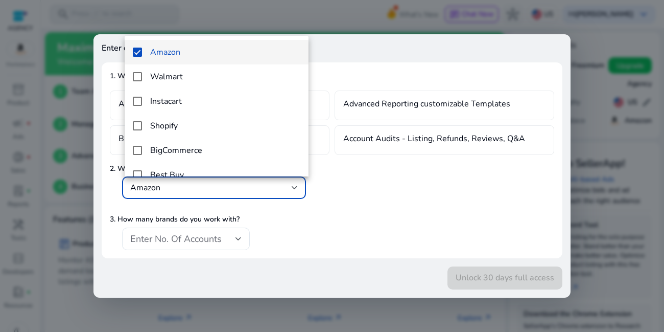 Image resolution: width=664 pixels, height=332 pixels. What do you see at coordinates (167, 77) in the screenshot?
I see `h4: Walmart` at bounding box center [167, 77].